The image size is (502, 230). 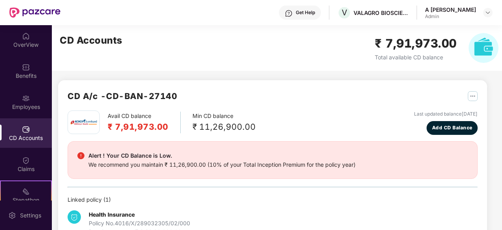 What do you see at coordinates (26, 129) in the screenshot?
I see `img: svg+xml;base64,PHN2ZyBpZD0iQ0RfQWNjb3VudHMiIGRhdGEtbmFtZT0iQ0QgQWNjb3VudHMiIHhtbG5zPSJodHRwOi8vd3...` at bounding box center [26, 129].